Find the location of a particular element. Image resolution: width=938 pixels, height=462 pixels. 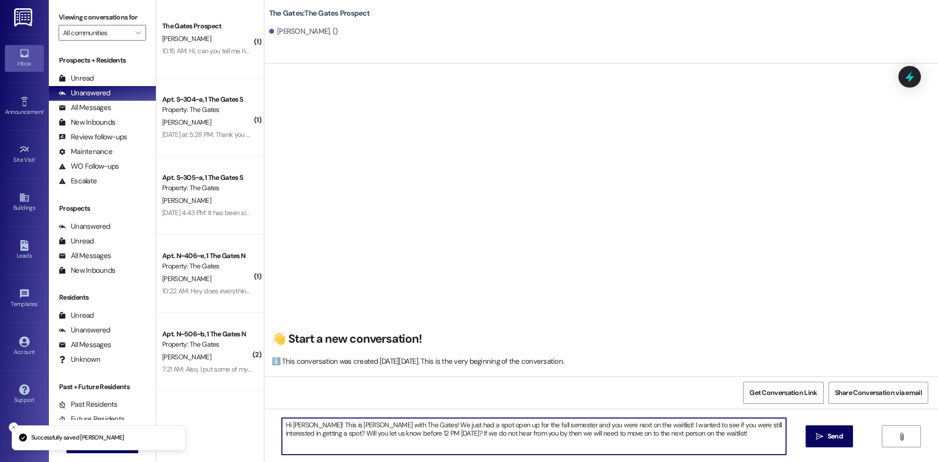

button: Close toast is located at coordinates (14, 427).